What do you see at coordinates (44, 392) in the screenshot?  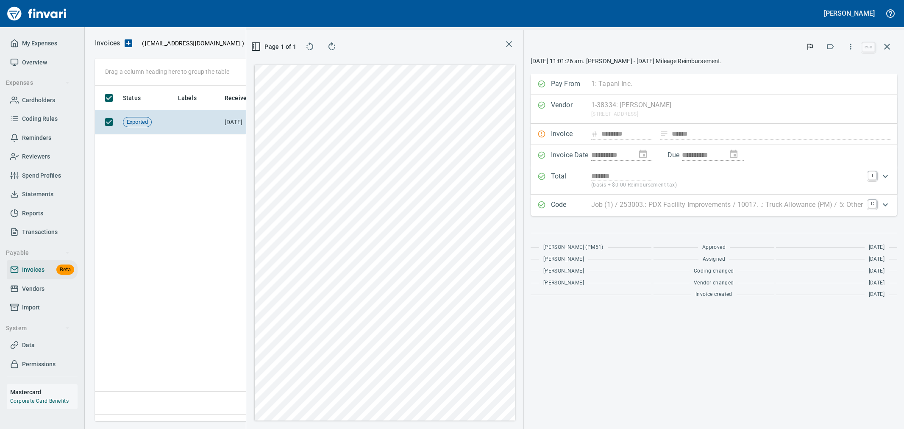 I see `h6: Mastercard` at bounding box center [44, 392].